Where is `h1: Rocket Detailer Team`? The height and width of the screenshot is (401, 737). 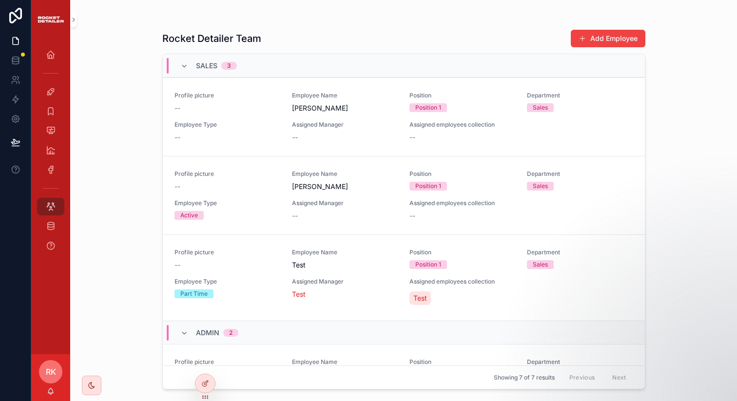
h1: Rocket Detailer Team is located at coordinates (212, 39).